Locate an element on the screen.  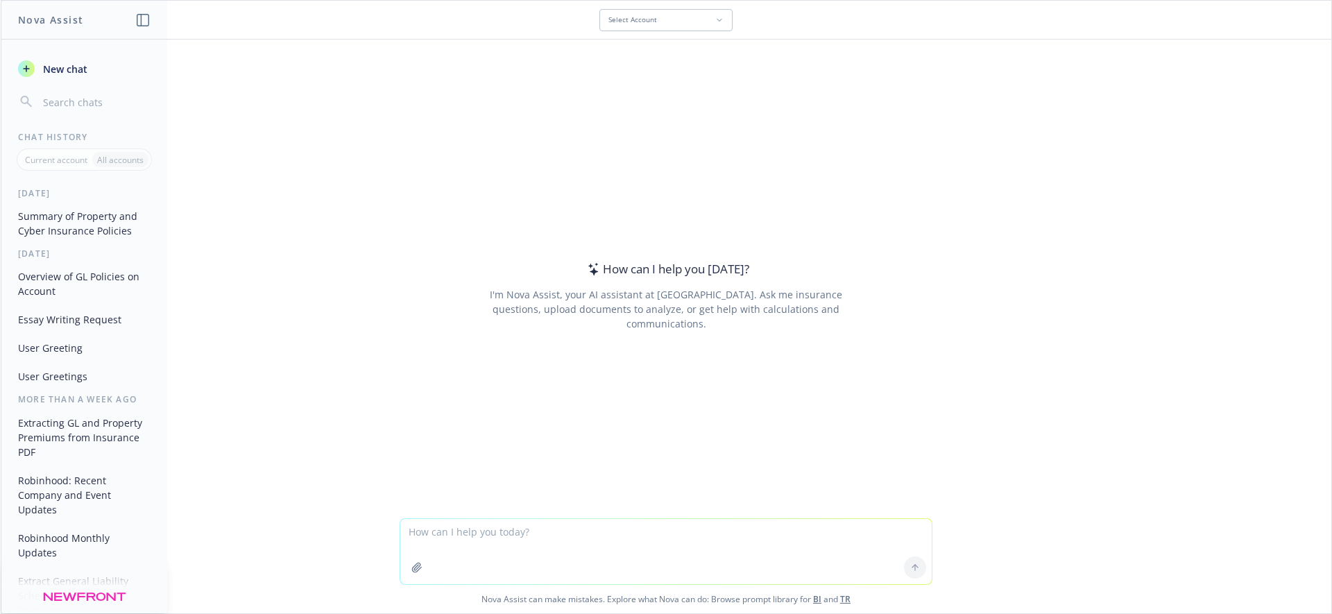
span: Select Account is located at coordinates (633, 19).